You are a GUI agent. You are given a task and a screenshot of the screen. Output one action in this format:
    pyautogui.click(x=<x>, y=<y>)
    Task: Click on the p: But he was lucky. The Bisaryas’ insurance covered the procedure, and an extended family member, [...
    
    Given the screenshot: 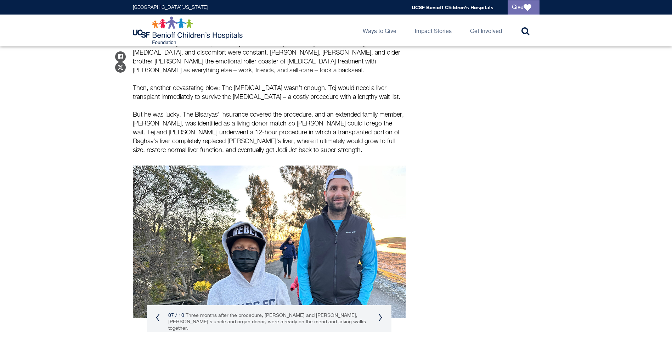 What is the action you would take?
    pyautogui.click(x=269, y=132)
    